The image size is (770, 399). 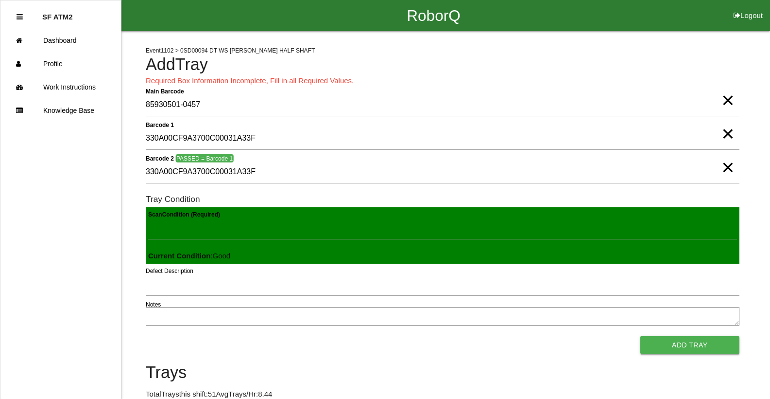 What do you see at coordinates (61, 64) in the screenshot?
I see `a: Profile` at bounding box center [61, 64].